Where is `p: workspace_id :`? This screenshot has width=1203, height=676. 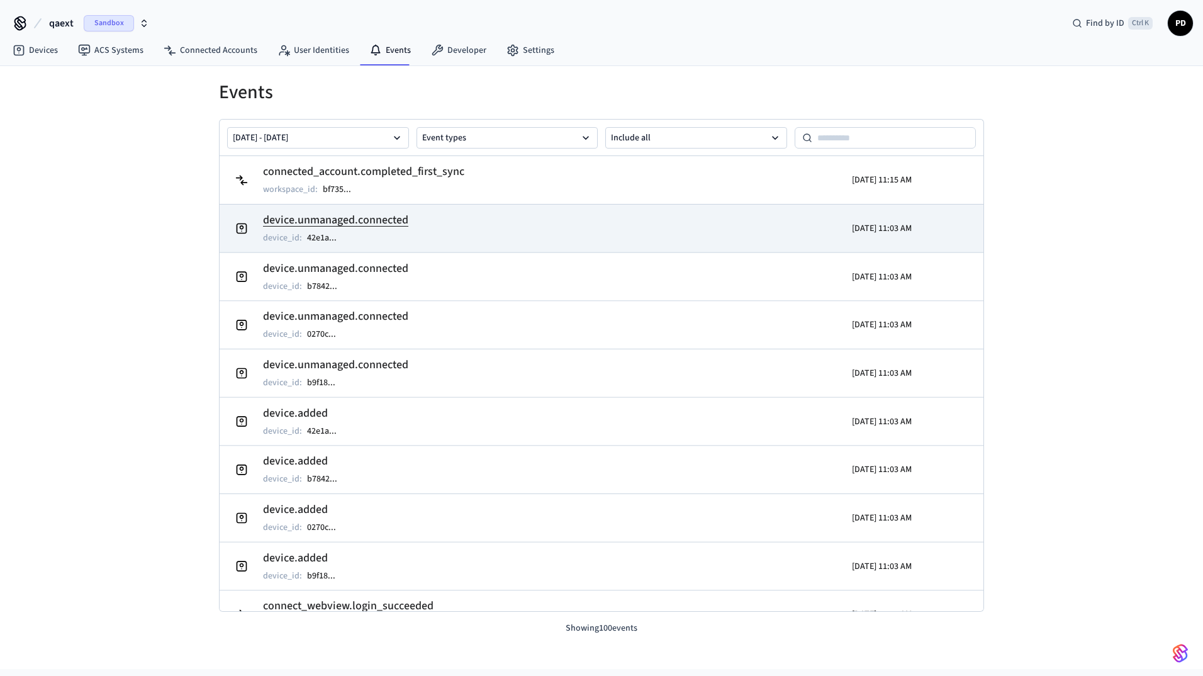 p: workspace_id : is located at coordinates (290, 189).